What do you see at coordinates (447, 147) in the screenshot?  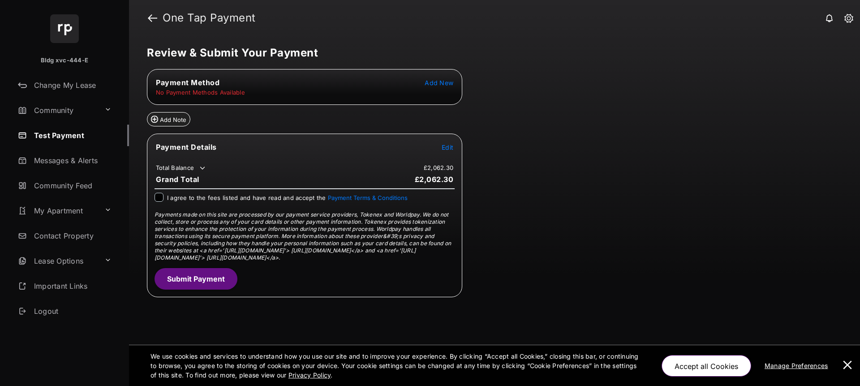 I see `button: Edit` at bounding box center [447, 147].